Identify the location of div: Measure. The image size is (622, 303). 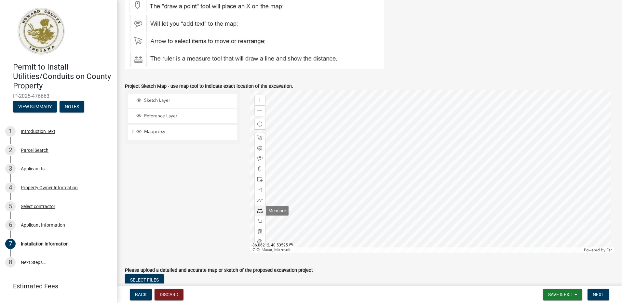
(277, 211).